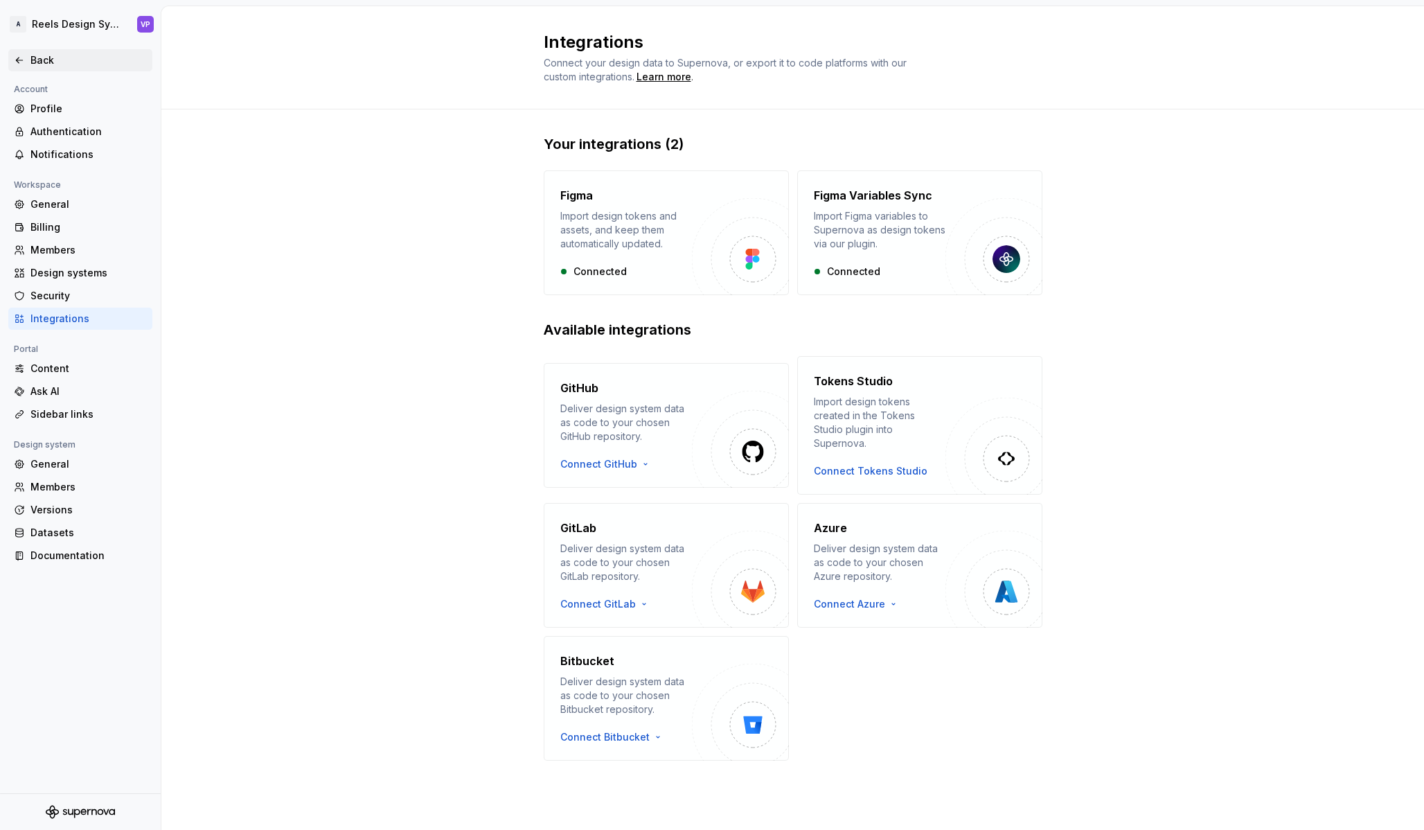 This screenshot has height=830, width=1424. What do you see at coordinates (599, 464) in the screenshot?
I see `span: Connect GitHub` at bounding box center [599, 464].